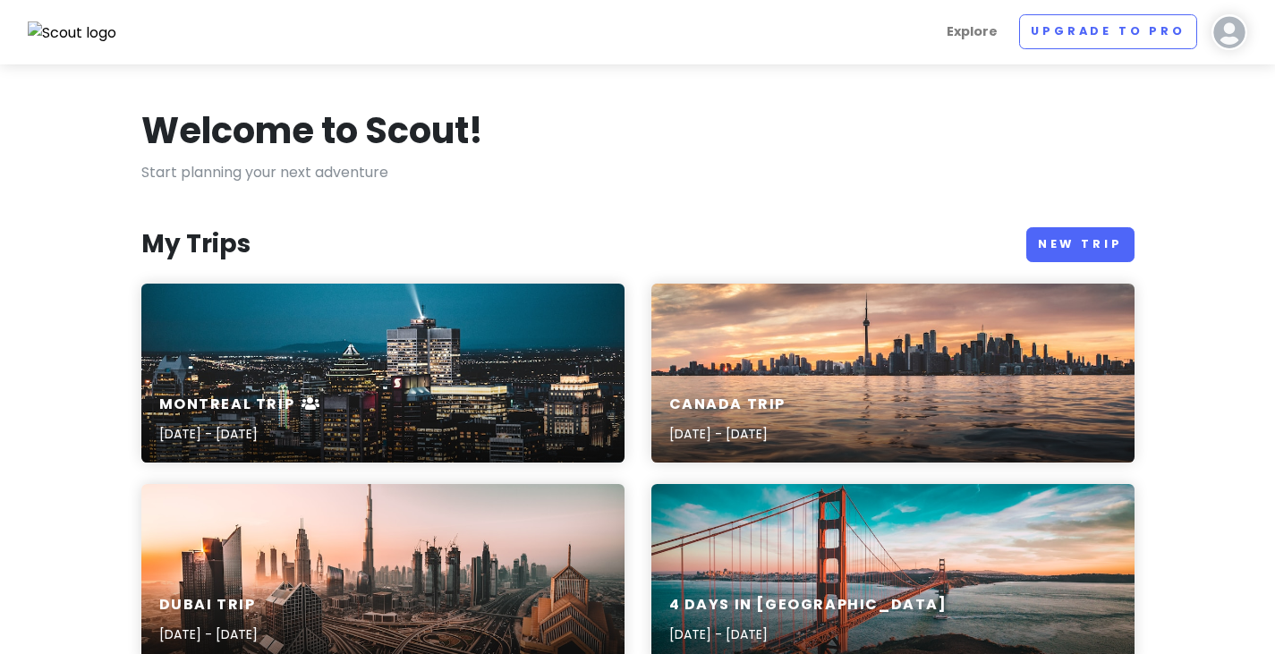  What do you see at coordinates (240, 404) in the screenshot?
I see `h6: Montreal Trip` at bounding box center [240, 404].